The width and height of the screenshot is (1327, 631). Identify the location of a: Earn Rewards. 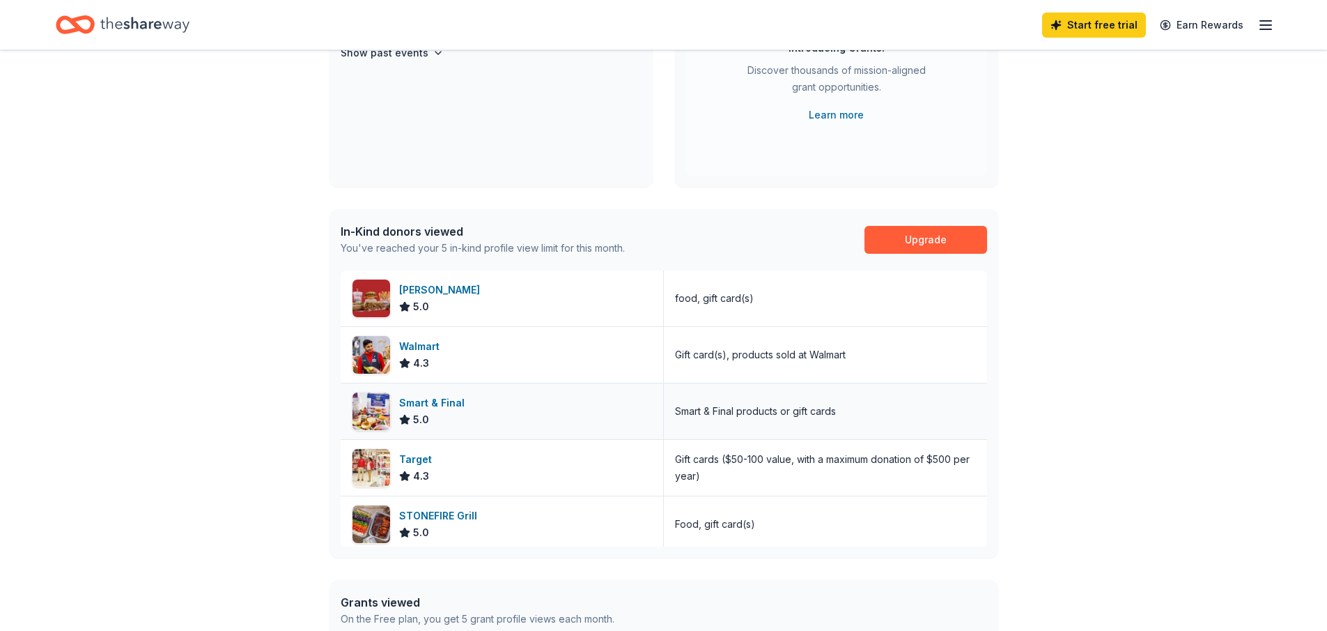
(1202, 25).